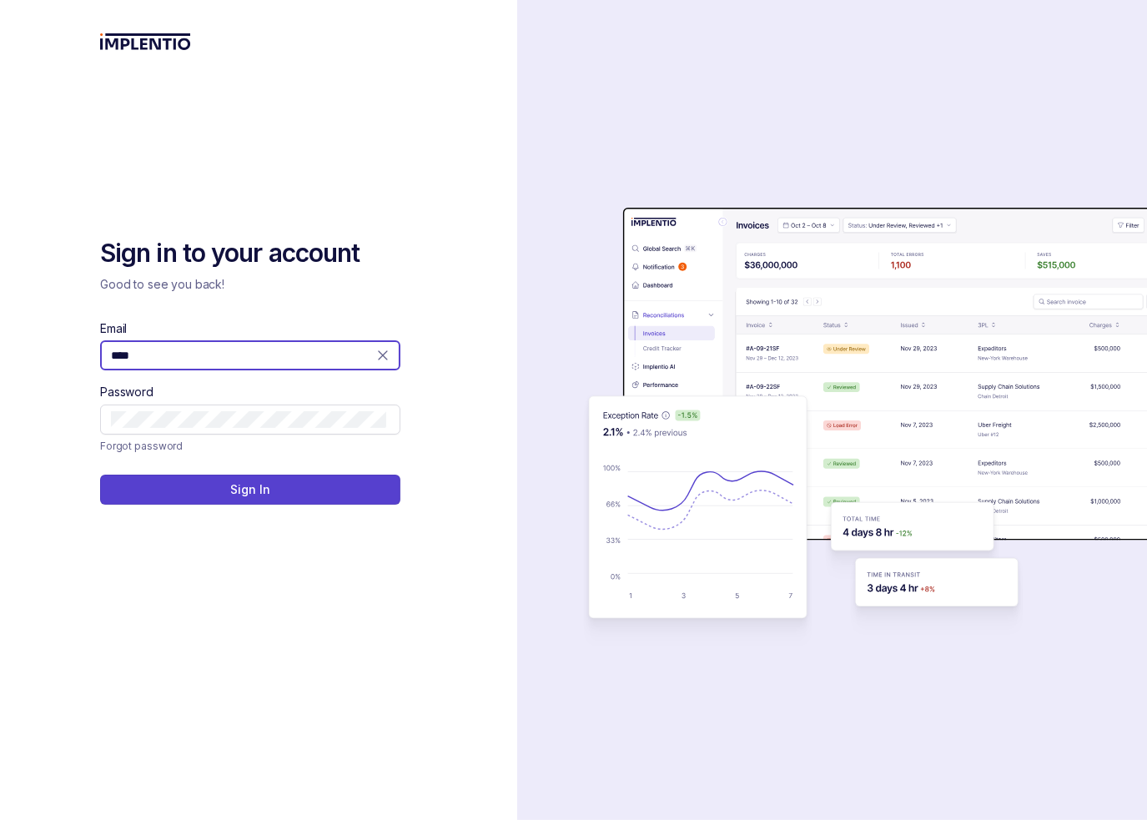 This screenshot has height=820, width=1147. Describe the element at coordinates (141, 446) in the screenshot. I see `a: Link Forgot password` at that location.